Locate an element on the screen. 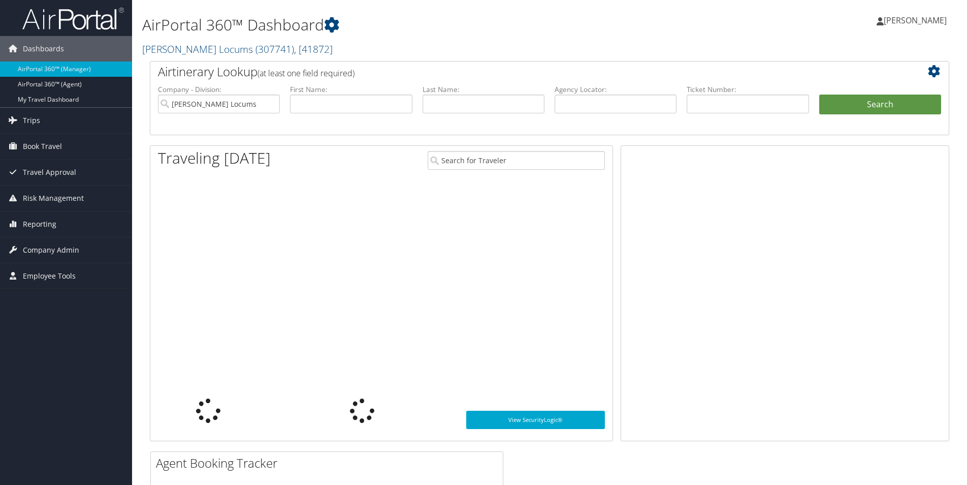 This screenshot has width=967, height=485. span: Reporting is located at coordinates (40, 224).